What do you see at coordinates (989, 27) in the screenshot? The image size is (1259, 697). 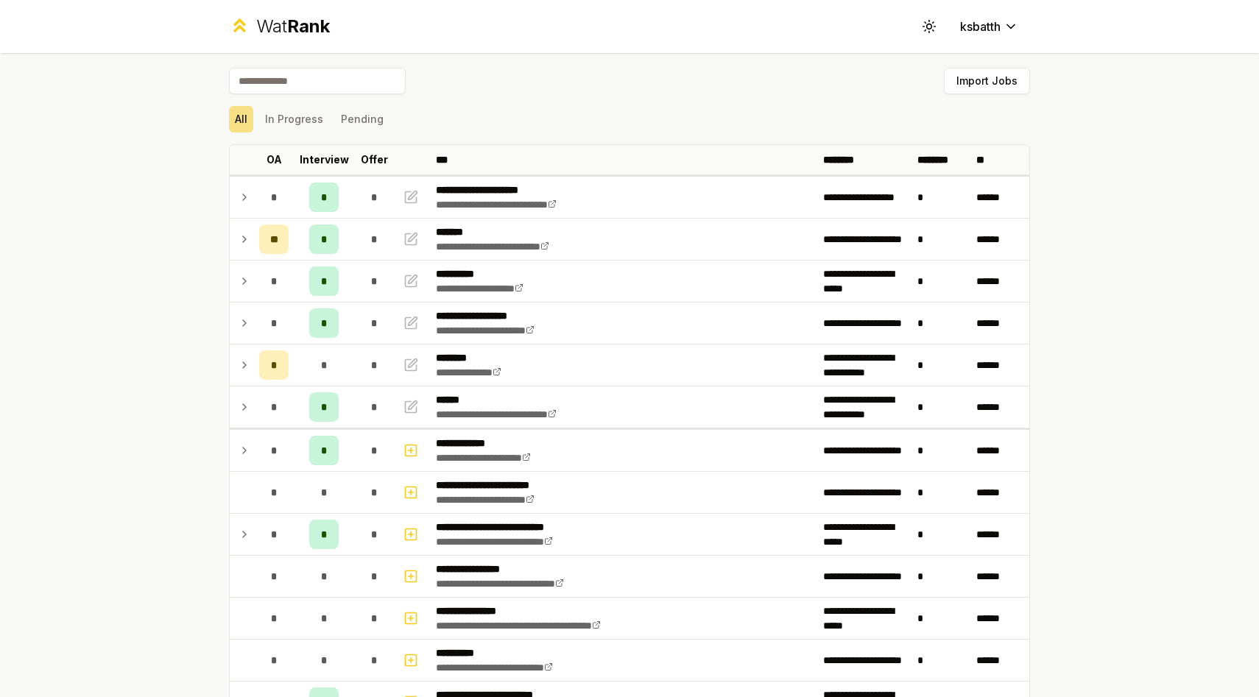 I see `button: ksbatth` at bounding box center [989, 27].